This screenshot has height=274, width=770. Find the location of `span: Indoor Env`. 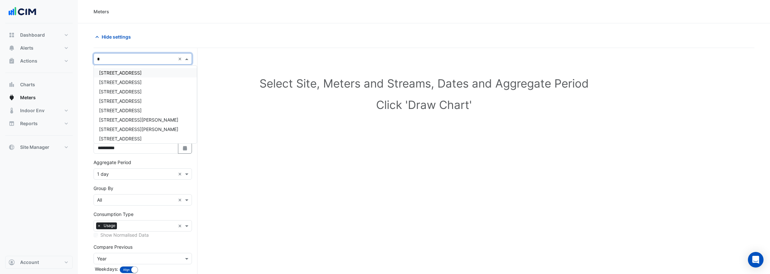

span: Indoor Env is located at coordinates (32, 111).